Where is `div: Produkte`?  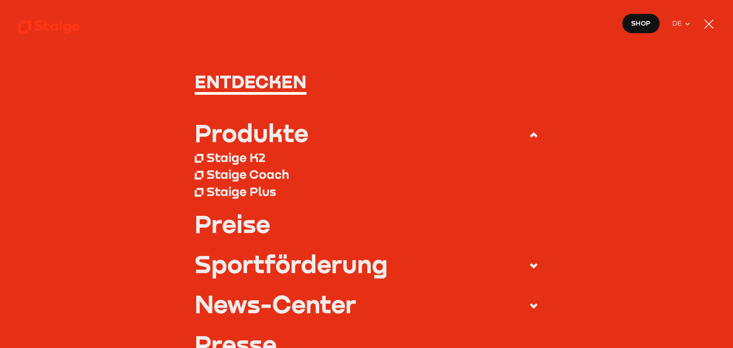 div: Produkte is located at coordinates (252, 133).